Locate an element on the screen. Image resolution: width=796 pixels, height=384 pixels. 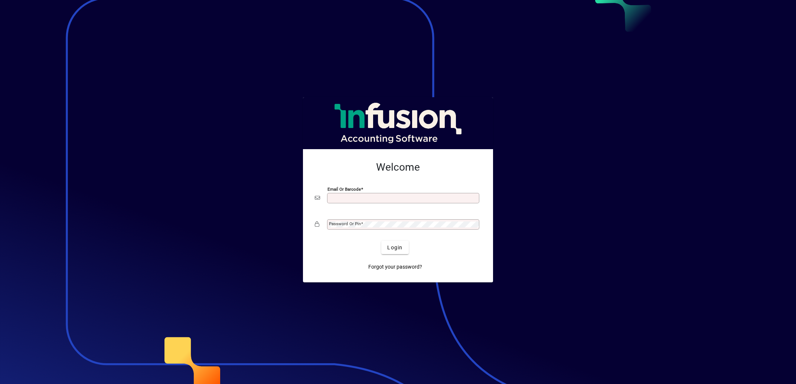
h2: Welcome is located at coordinates (398, 167).